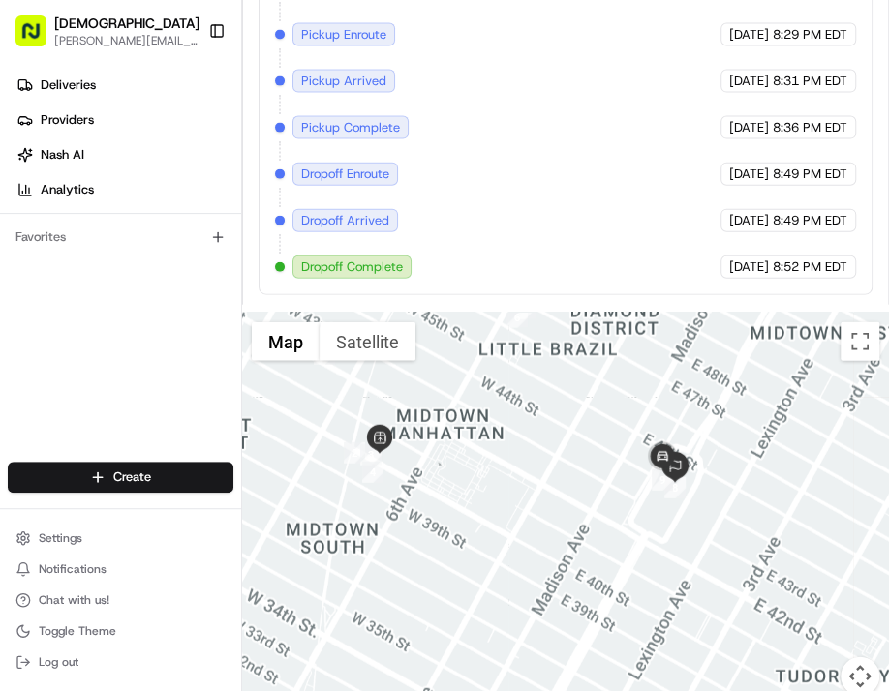 Image resolution: width=889 pixels, height=691 pixels. What do you see at coordinates (517, 318) in the screenshot?
I see `div: 6` at bounding box center [517, 318].